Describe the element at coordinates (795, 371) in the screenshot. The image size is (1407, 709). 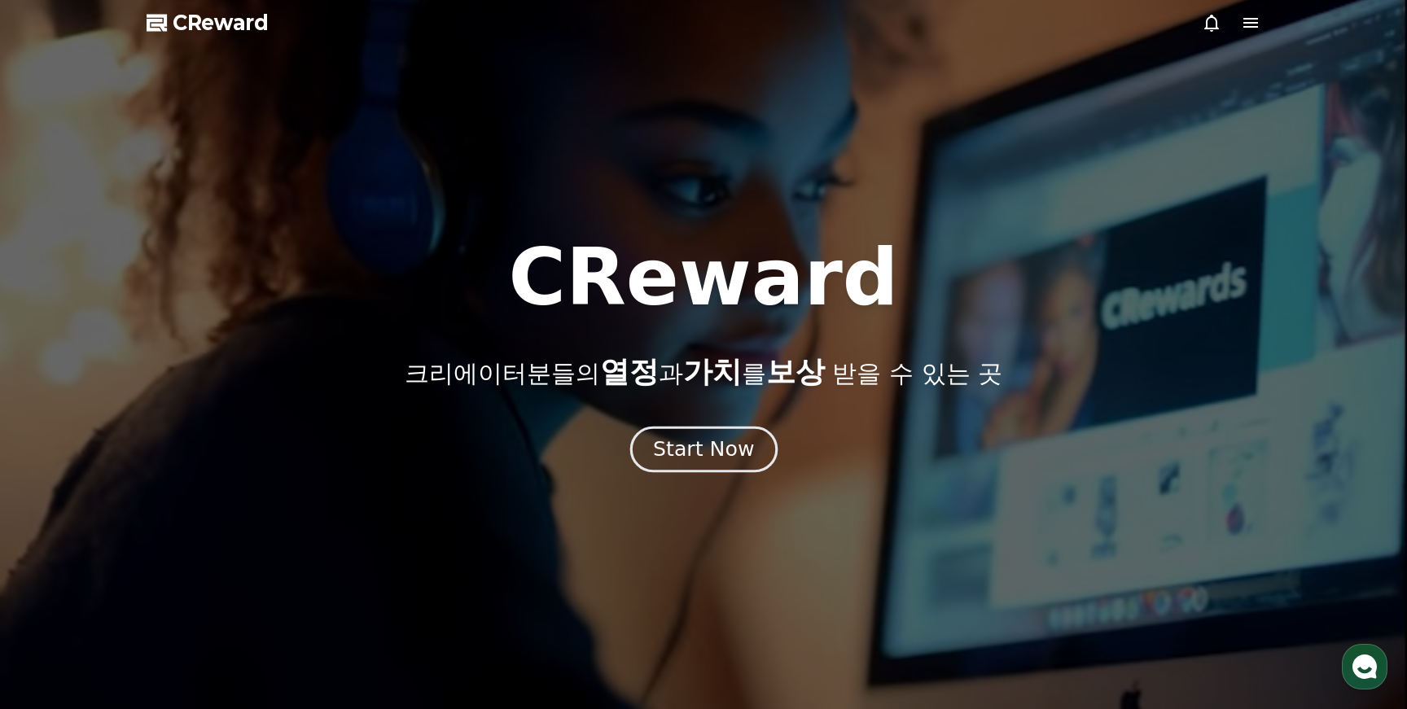
I see `span: 보상` at that location.